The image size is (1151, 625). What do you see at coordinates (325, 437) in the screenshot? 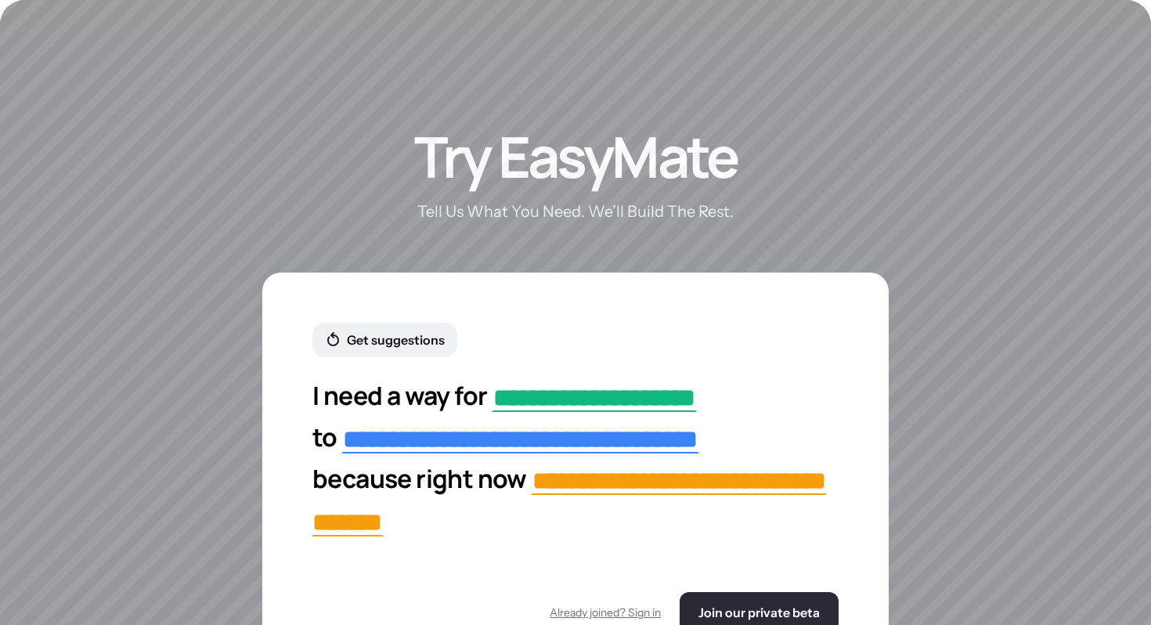
I see `span: to` at bounding box center [325, 437].